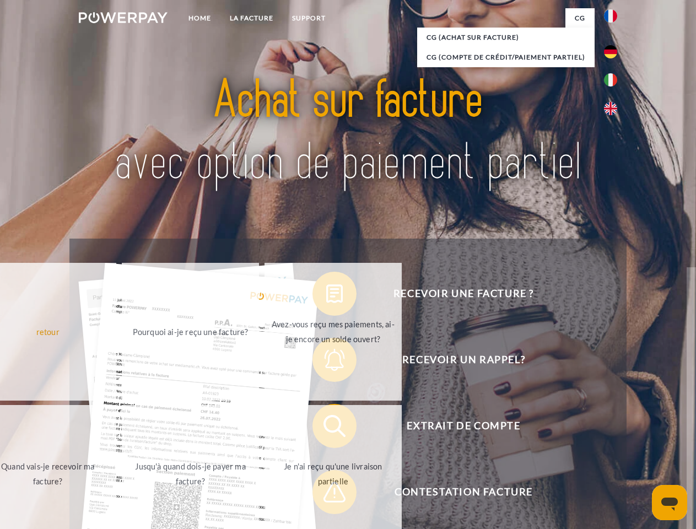 The image size is (696, 529). I want to click on a: Support, so click(308, 18).